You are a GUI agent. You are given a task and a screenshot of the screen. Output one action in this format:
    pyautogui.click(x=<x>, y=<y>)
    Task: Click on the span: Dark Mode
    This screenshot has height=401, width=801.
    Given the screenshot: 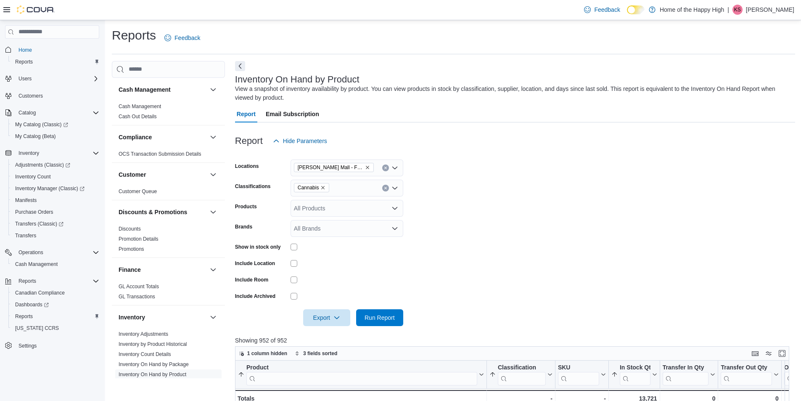 What is the action you would take?
    pyautogui.click(x=627, y=14)
    